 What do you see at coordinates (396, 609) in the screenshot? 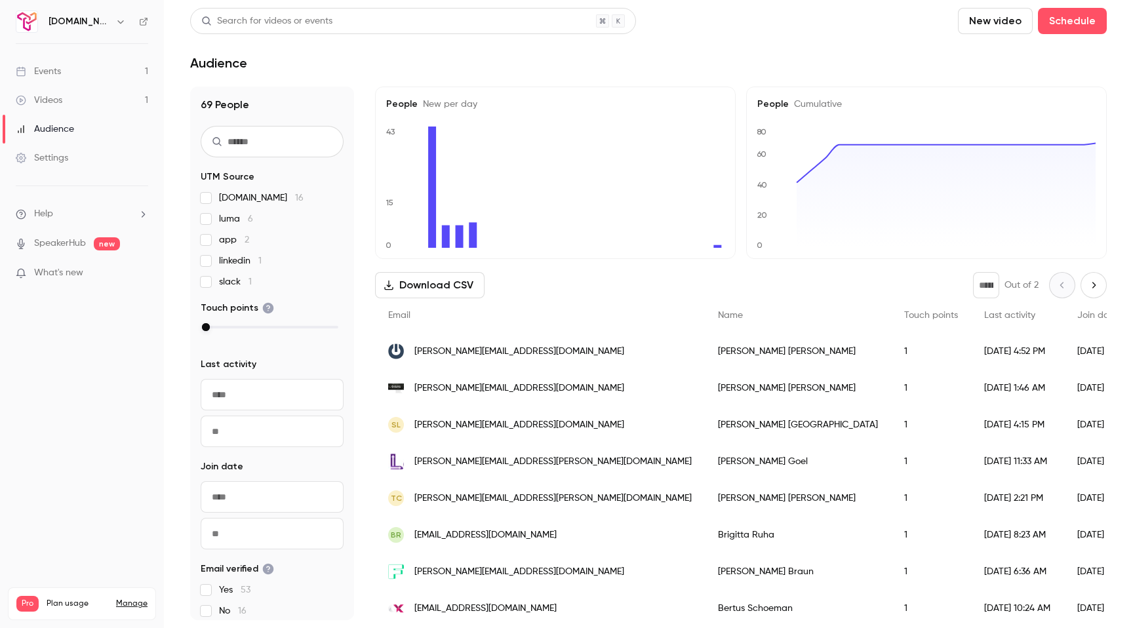
I see `img: globalexpansion.com` at bounding box center [396, 609].